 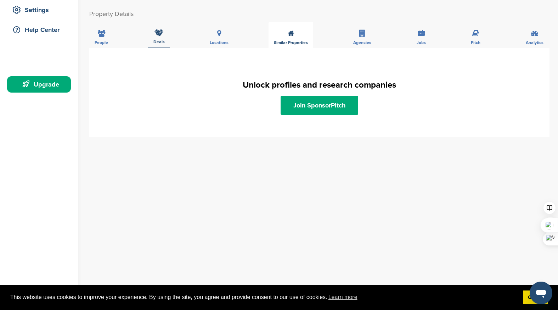 What do you see at coordinates (291, 43) in the screenshot?
I see `span: Similar Properties` at bounding box center [291, 43].